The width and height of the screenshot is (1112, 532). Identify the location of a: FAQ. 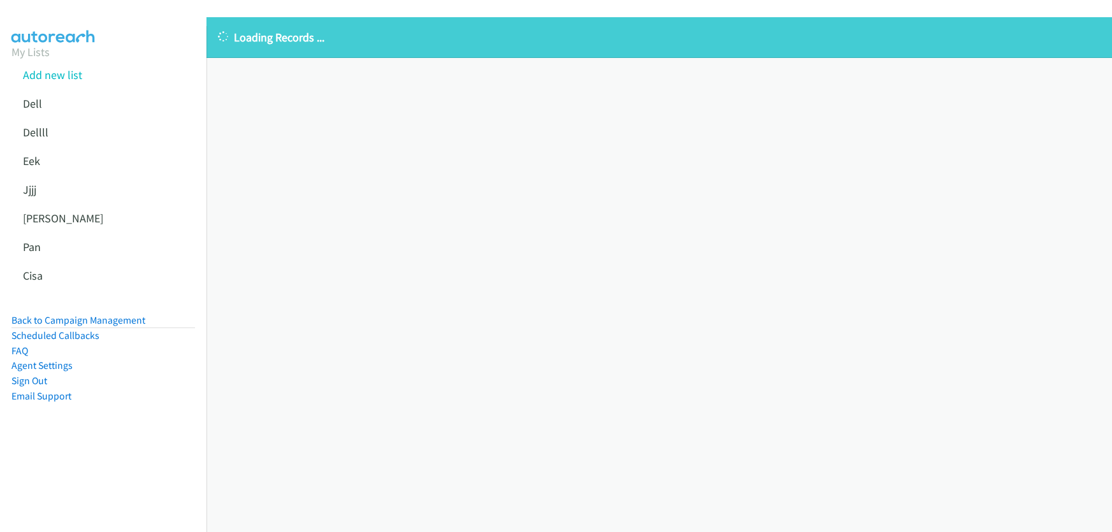
(20, 350).